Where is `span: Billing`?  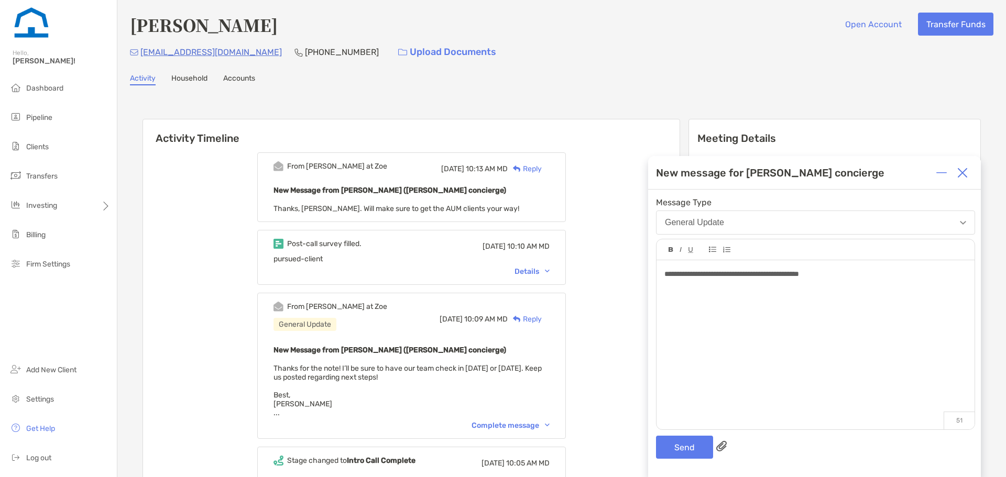
span: Billing is located at coordinates (36, 235).